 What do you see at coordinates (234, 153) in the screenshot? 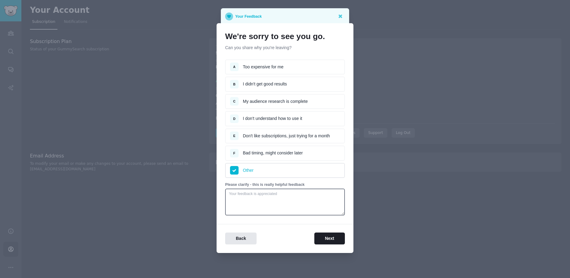
I see `span: F` at bounding box center [234, 153].